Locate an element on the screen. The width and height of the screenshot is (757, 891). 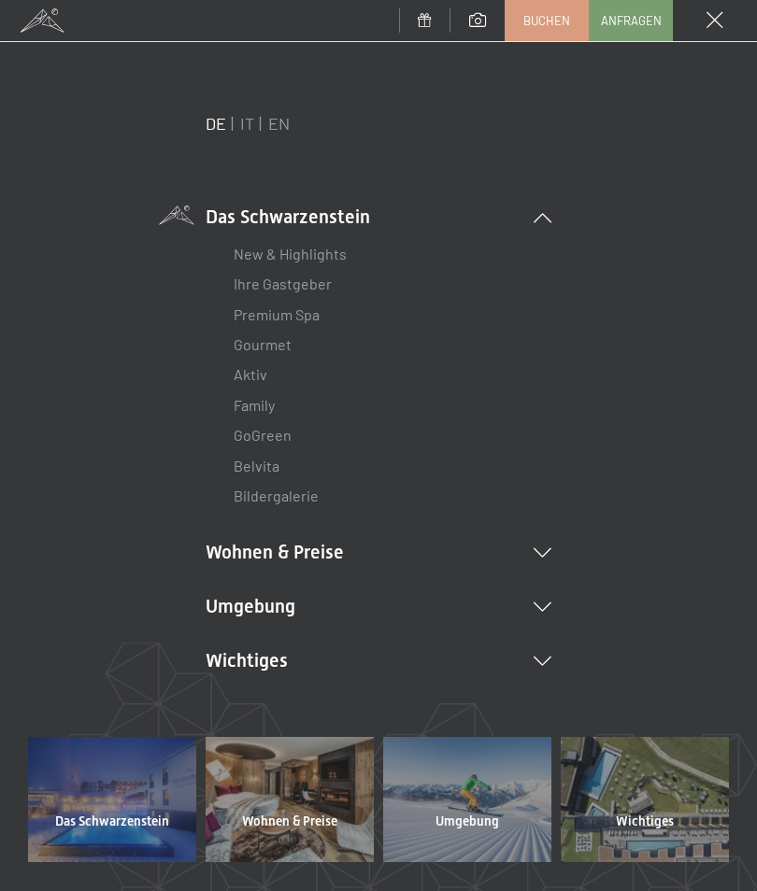
a: Family is located at coordinates (254, 405).